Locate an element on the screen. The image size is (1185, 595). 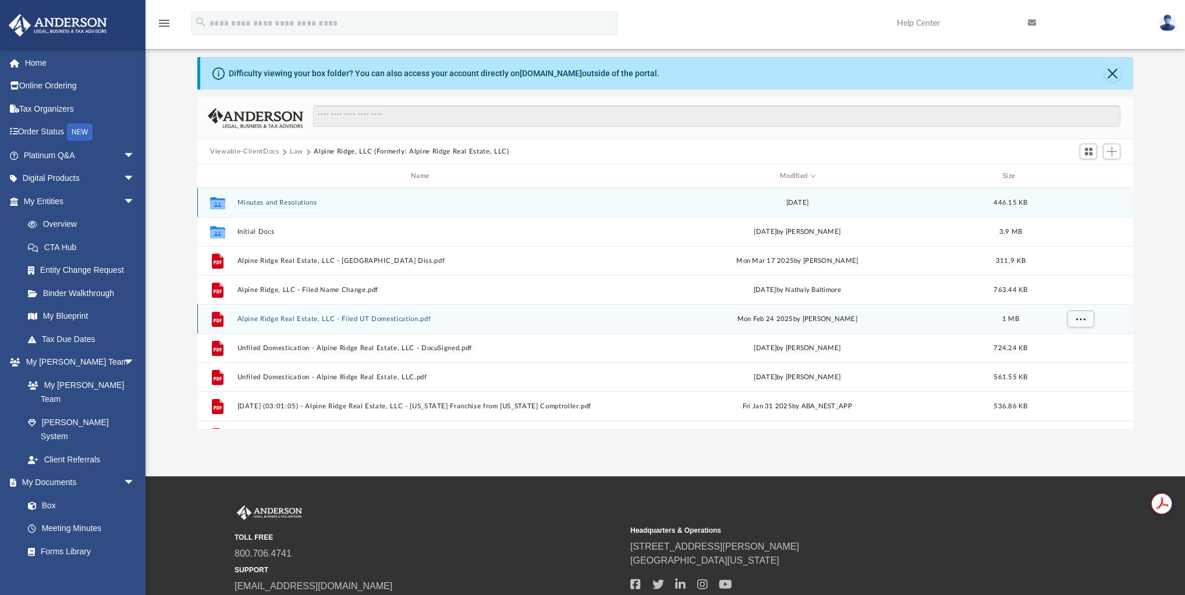
a: Platinum Q&Aarrow_drop_down is located at coordinates (80, 155).